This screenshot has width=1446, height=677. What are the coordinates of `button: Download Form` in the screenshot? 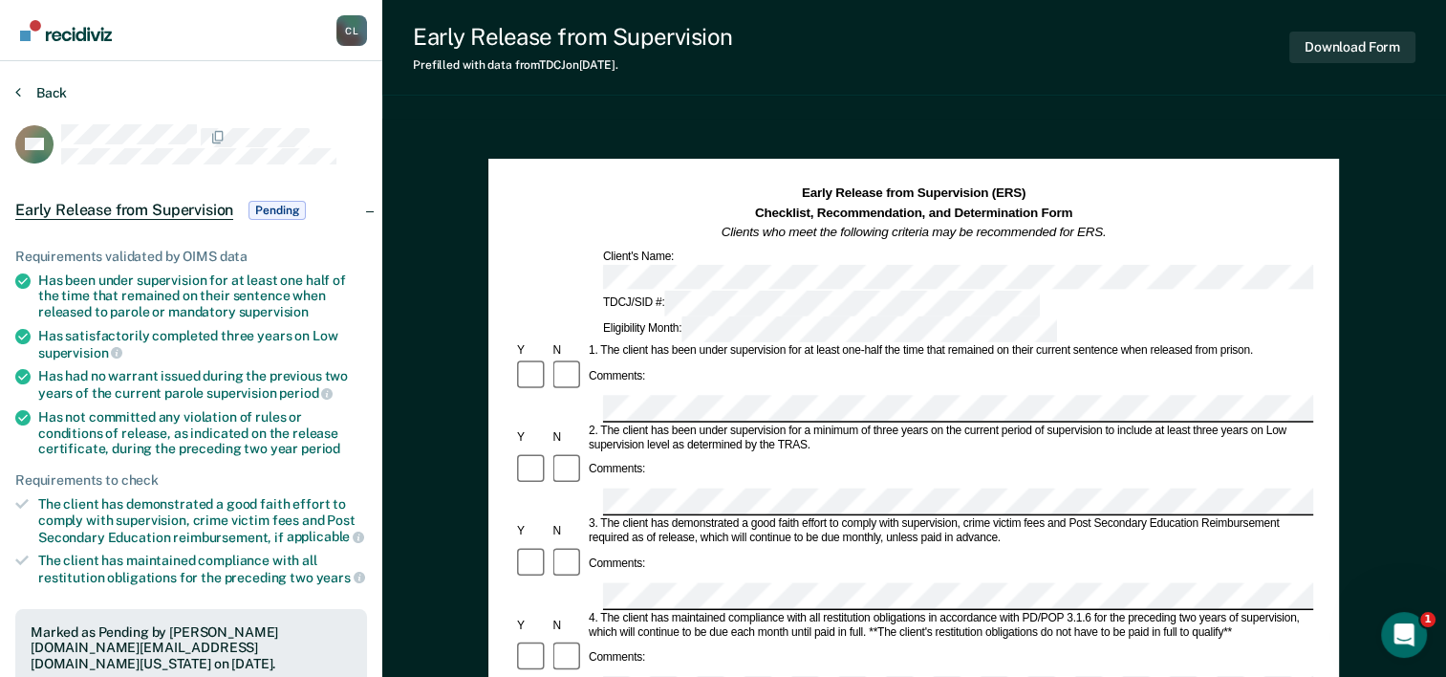 It's located at (1353, 47).